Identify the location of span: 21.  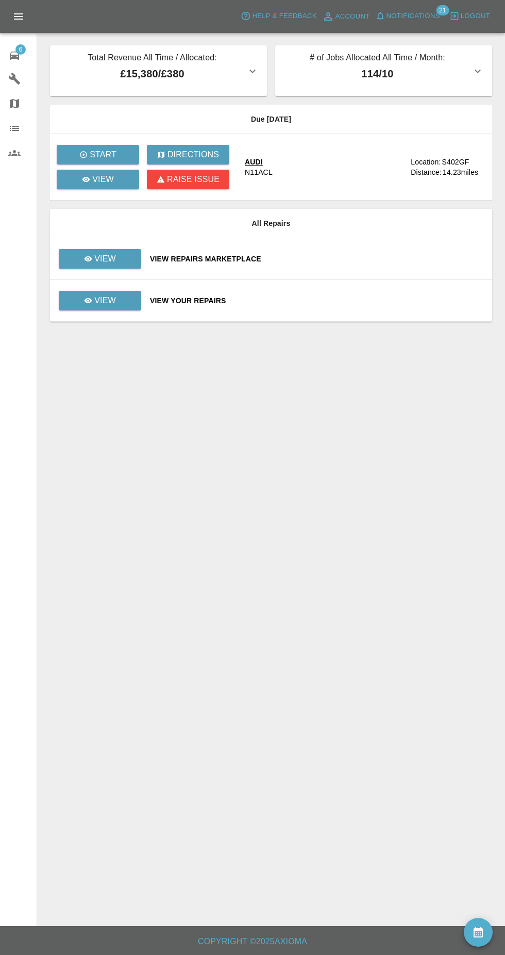
(442, 10).